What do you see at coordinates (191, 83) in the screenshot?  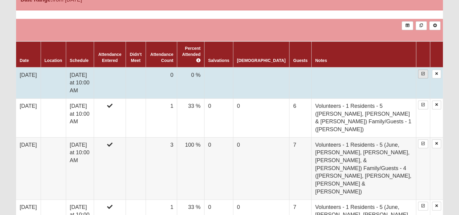 I see `td: 0 %` at bounding box center [191, 83].